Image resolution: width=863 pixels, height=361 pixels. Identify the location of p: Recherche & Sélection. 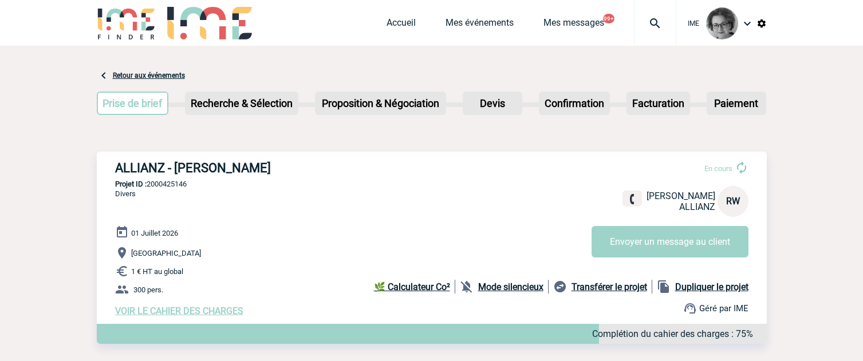
(242, 103).